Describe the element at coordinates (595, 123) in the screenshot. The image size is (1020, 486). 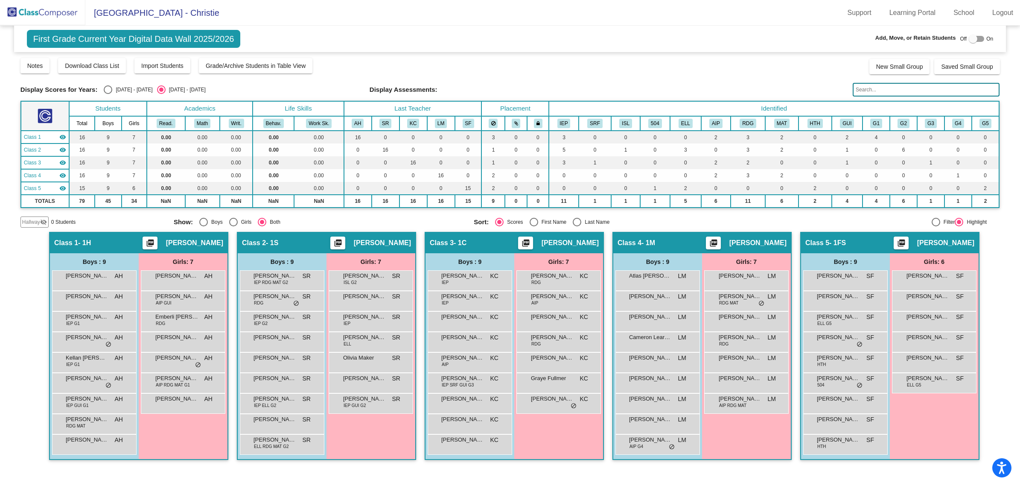
I see `button: SRF` at that location.